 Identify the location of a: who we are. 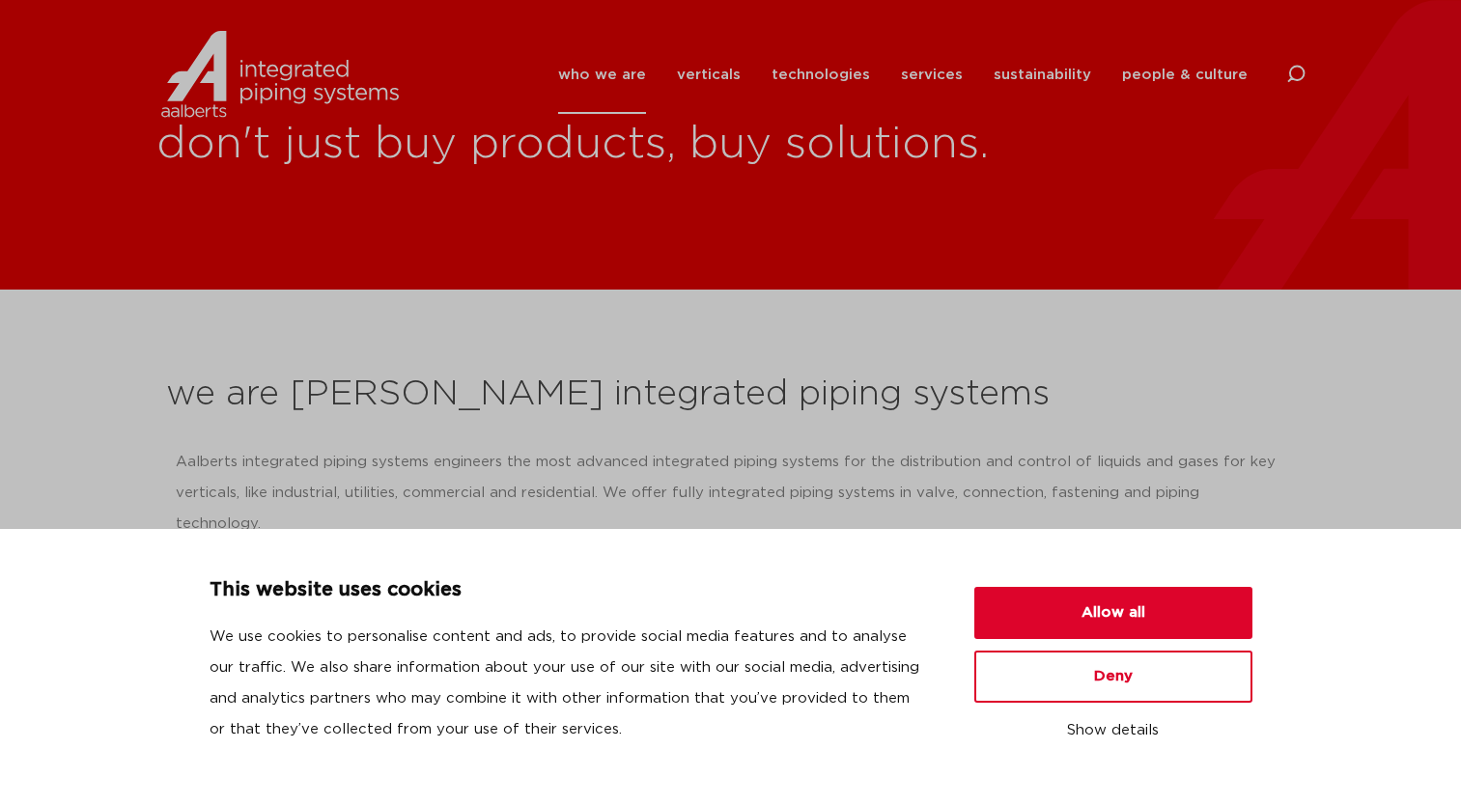
(602, 74).